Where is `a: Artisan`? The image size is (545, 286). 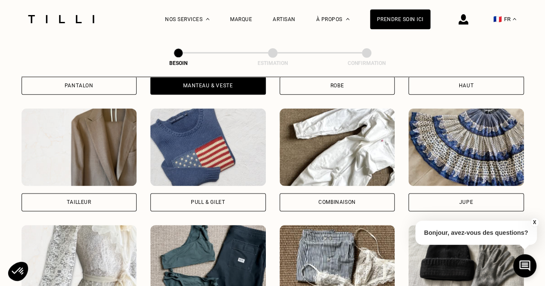 a: Artisan is located at coordinates (284, 19).